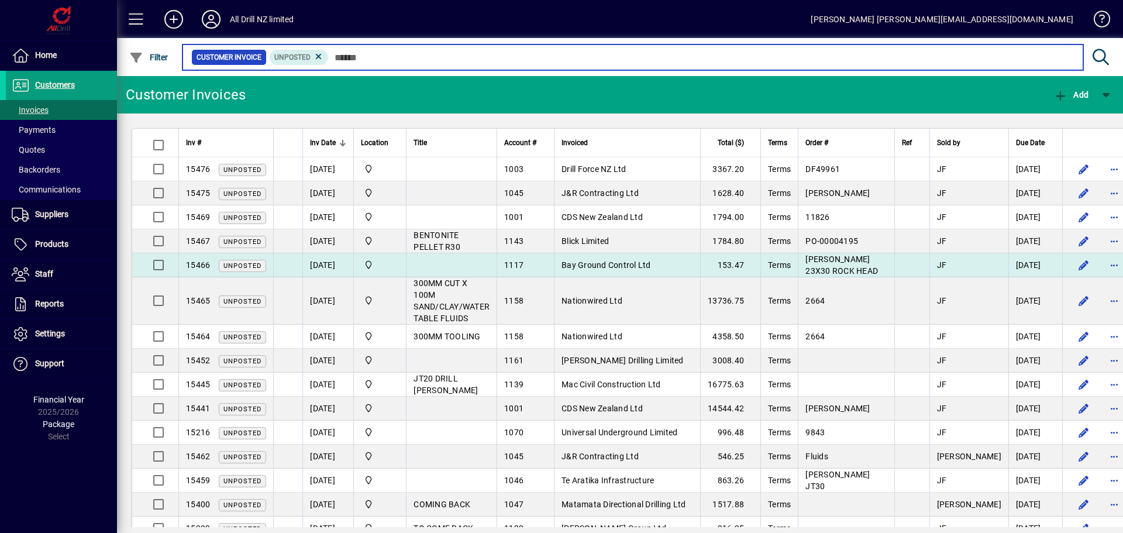 The image size is (1123, 533). Describe the element at coordinates (149, 57) in the screenshot. I see `span: Filter` at that location.